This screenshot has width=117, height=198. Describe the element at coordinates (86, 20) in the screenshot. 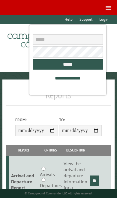

I see `a: Support` at that location.